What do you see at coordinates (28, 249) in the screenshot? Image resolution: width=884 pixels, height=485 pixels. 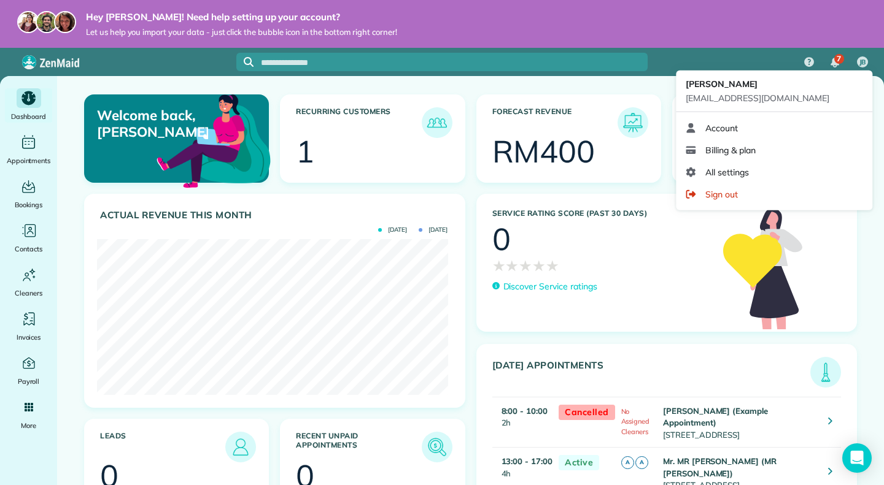 I see `span: Contacts` at bounding box center [28, 249].